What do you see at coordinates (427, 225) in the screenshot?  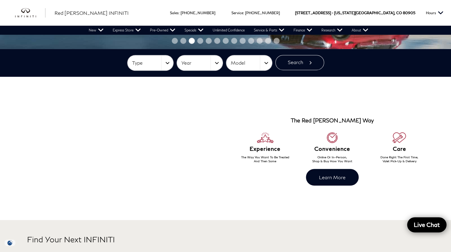 I see `a: Live Chat` at bounding box center [427, 225].